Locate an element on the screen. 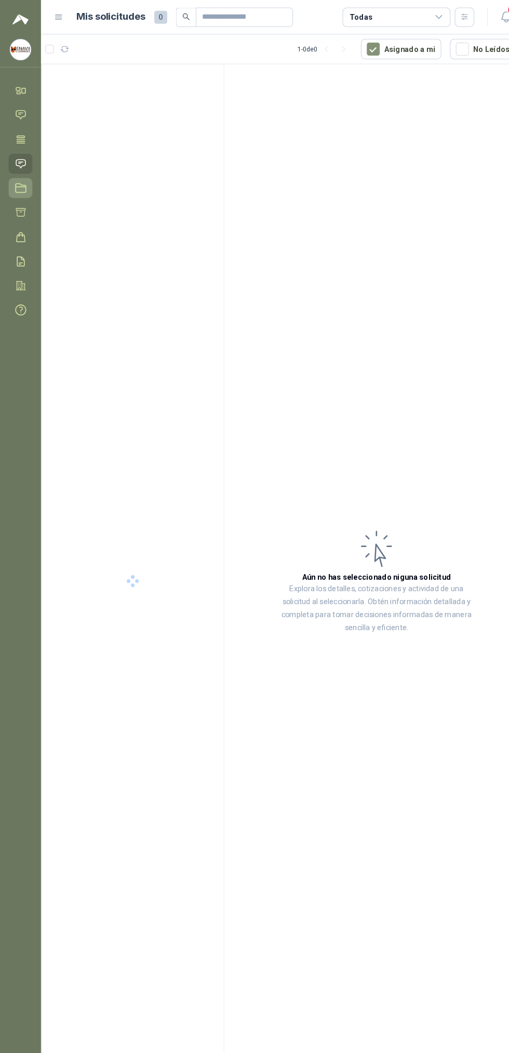 This screenshot has width=509, height=1053. p: Explora los detalles, cotizaciones y actividad de una solicitud al seleccionarla. Obtén informaci... is located at coordinates (363, 586).